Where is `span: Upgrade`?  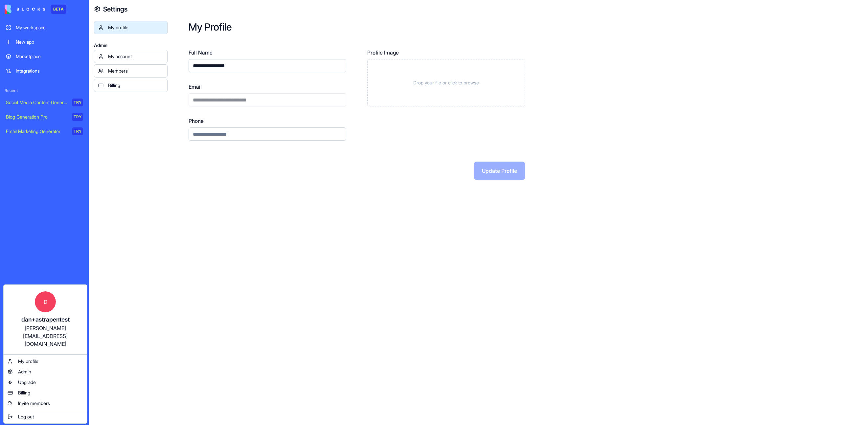 span: Upgrade is located at coordinates (27, 382).